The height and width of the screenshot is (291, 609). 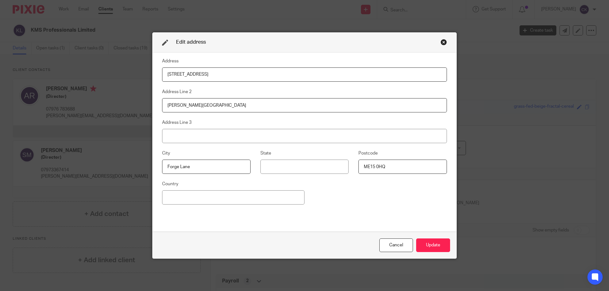 What do you see at coordinates (170, 61) in the screenshot?
I see `label: Address` at bounding box center [170, 61].